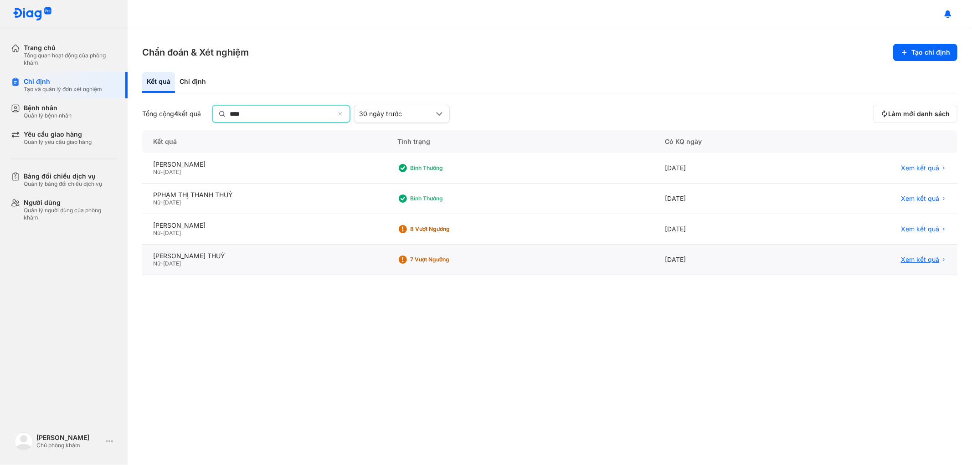 This screenshot has height=465, width=972. Describe the element at coordinates (70, 203) in the screenshot. I see `div: Người dùng` at that location.